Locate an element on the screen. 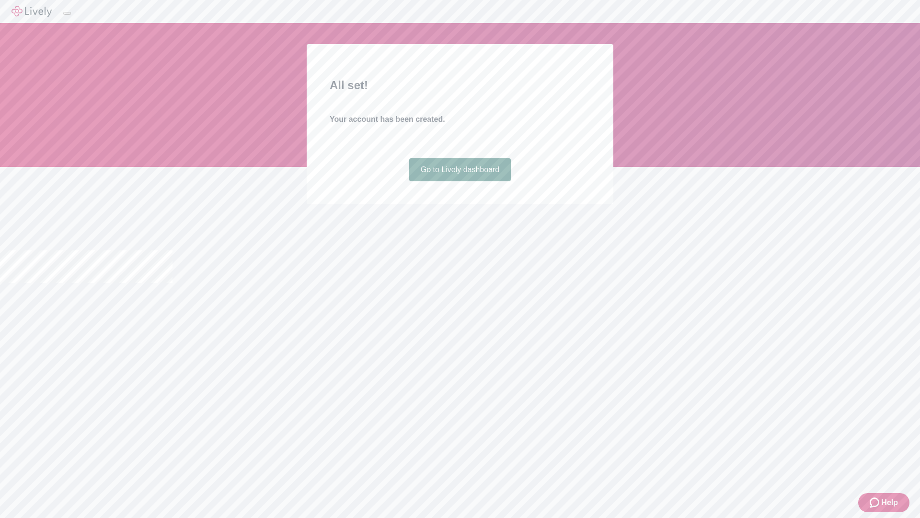 The height and width of the screenshot is (518, 920). h2: All set! is located at coordinates (460, 85).